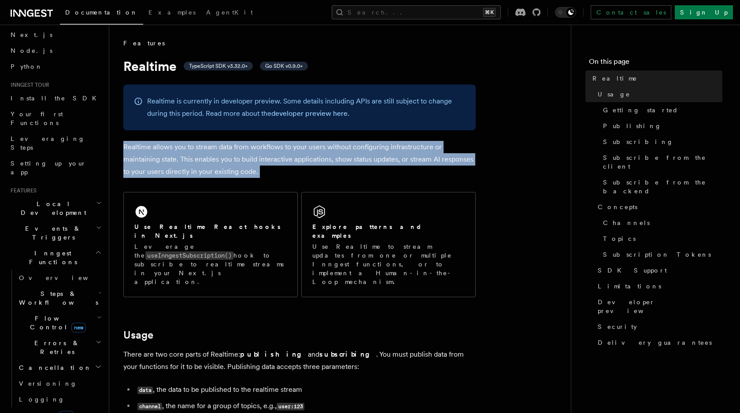 The height and width of the screenshot is (413, 740). What do you see at coordinates (55, 143) in the screenshot?
I see `a: Leveraging Steps` at bounding box center [55, 143].